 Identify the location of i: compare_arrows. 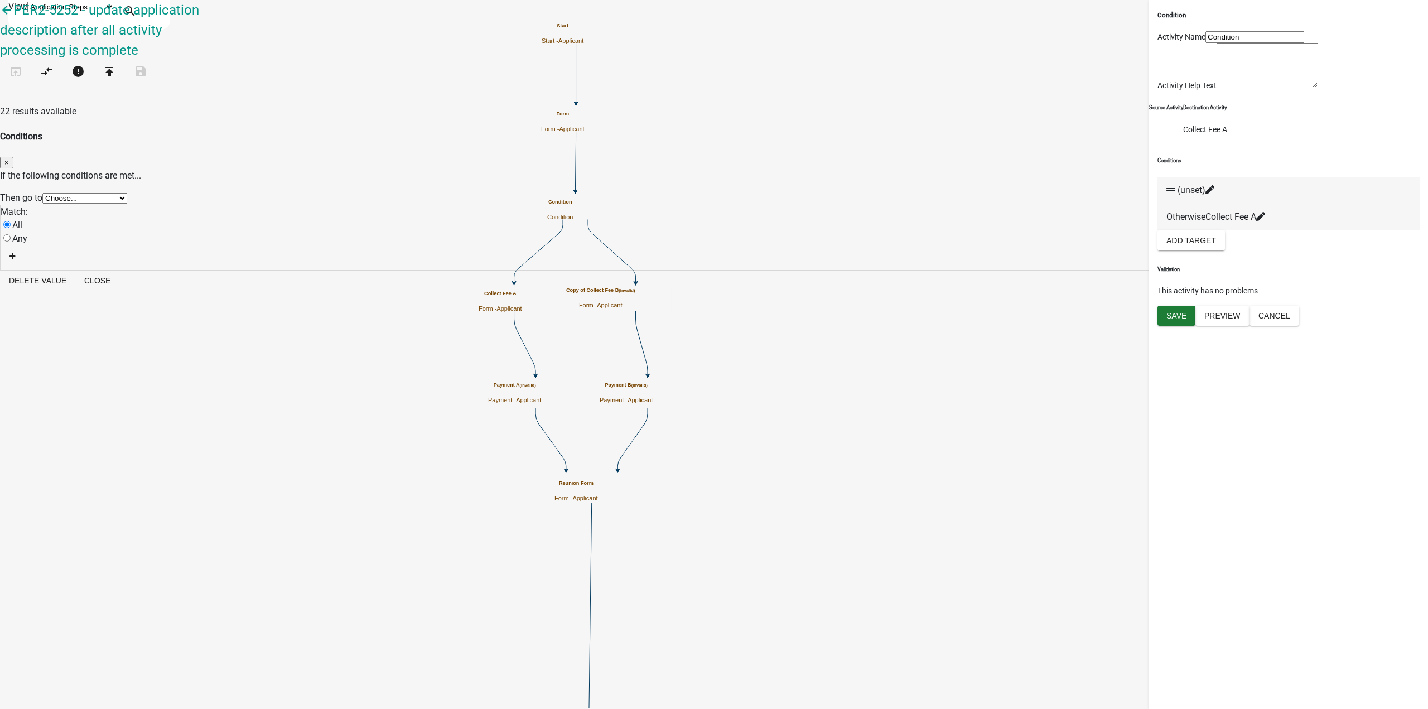
(47, 73).